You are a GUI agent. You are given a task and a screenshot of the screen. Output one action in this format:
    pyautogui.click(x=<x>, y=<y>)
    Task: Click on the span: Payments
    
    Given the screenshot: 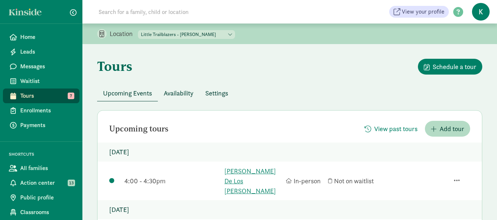 What is the action you would take?
    pyautogui.click(x=47, y=125)
    